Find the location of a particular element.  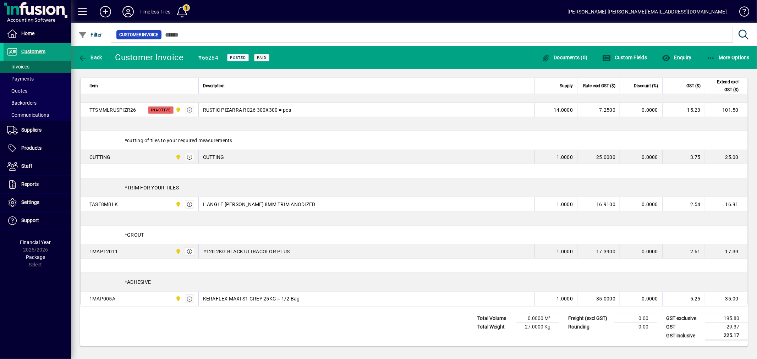

div: 16.9100 is located at coordinates (598, 204).